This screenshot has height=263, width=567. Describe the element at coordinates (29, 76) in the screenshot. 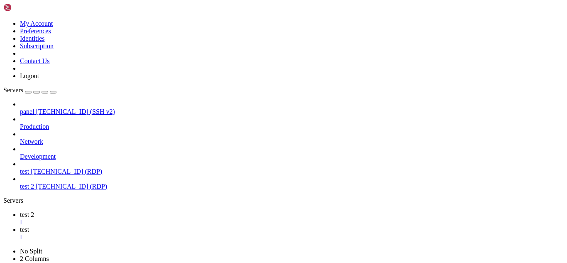

I see `a: Logout` at that location.